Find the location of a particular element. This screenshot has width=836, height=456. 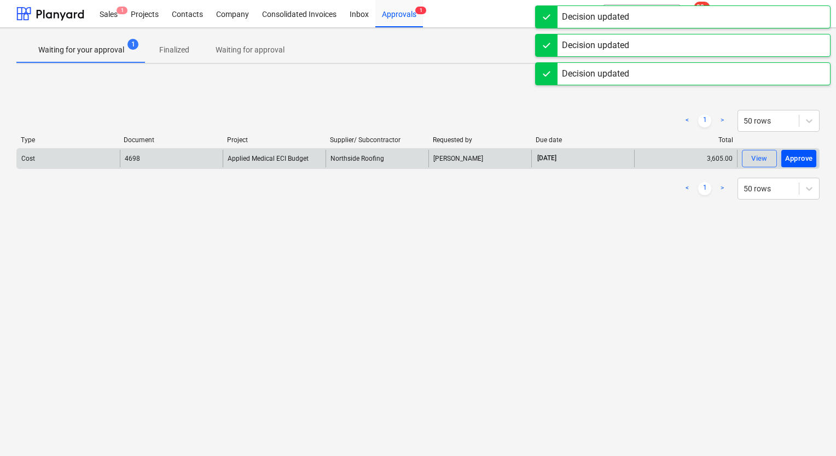

span: Applied Medical ECI Budget is located at coordinates (268, 159).